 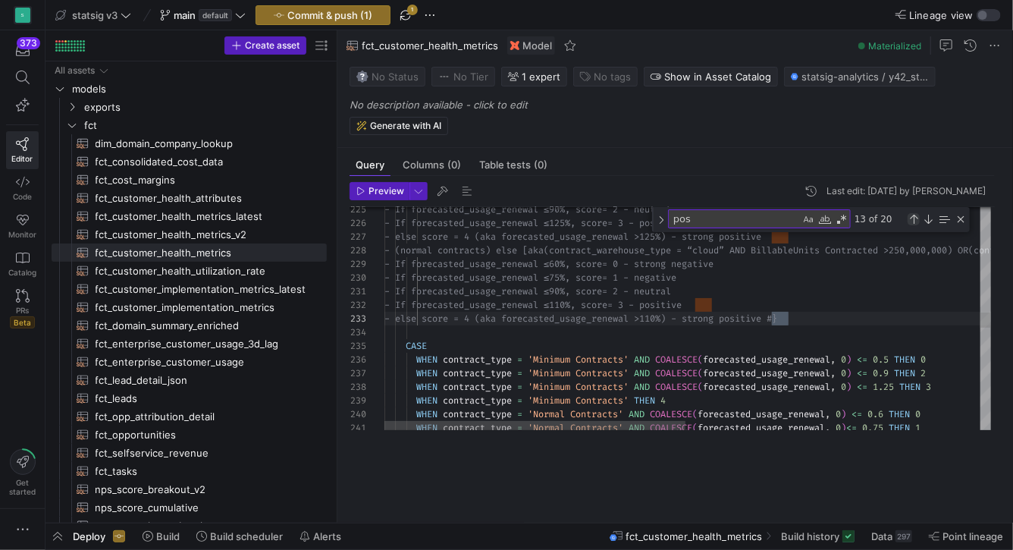 What do you see at coordinates (944, 219) in the screenshot?
I see `div: Find in Selection (⌥⌘L)` at bounding box center [944, 219].